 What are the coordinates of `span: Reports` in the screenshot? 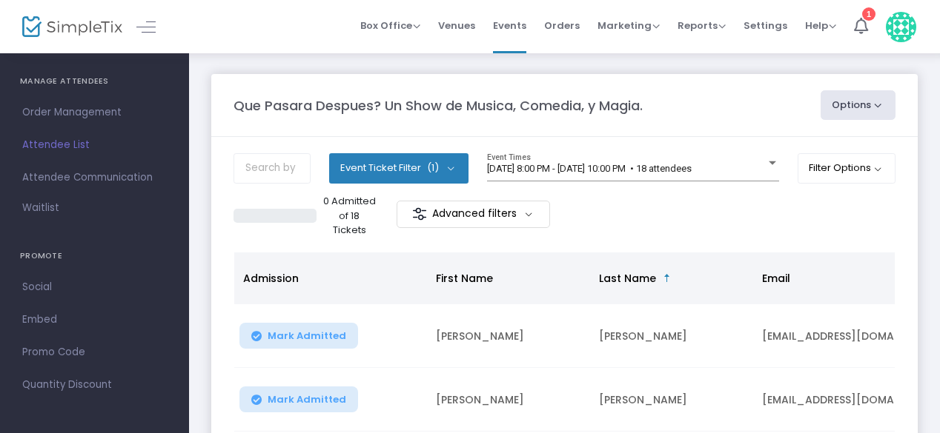 It's located at (701, 25).